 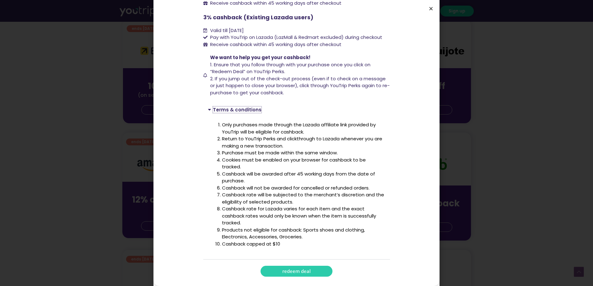 I want to click on span: Receive cashback within 45 working days after checkout, so click(x=275, y=44).